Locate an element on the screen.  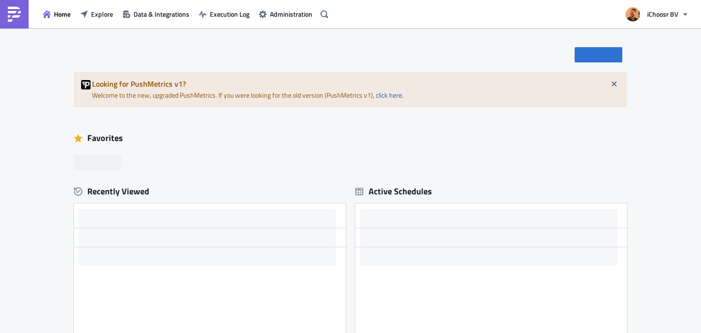
div: Recently Viewed is located at coordinates (210, 192).